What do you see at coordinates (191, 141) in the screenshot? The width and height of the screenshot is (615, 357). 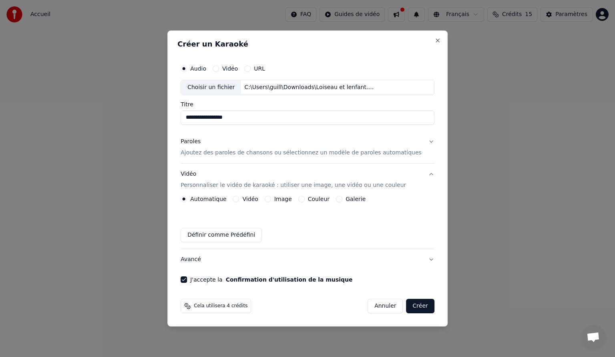 I see `div: Paroles` at bounding box center [191, 141].